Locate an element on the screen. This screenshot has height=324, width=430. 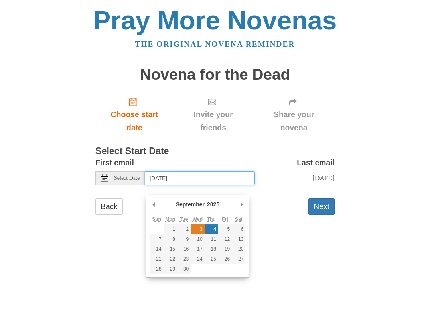
span: Choose start date is located at coordinates (134, 121).